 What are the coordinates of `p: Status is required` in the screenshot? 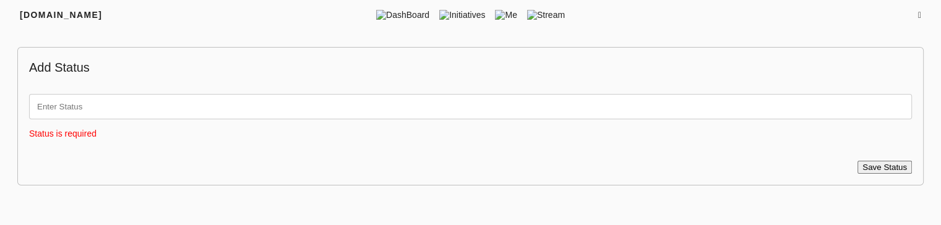 It's located at (470, 134).